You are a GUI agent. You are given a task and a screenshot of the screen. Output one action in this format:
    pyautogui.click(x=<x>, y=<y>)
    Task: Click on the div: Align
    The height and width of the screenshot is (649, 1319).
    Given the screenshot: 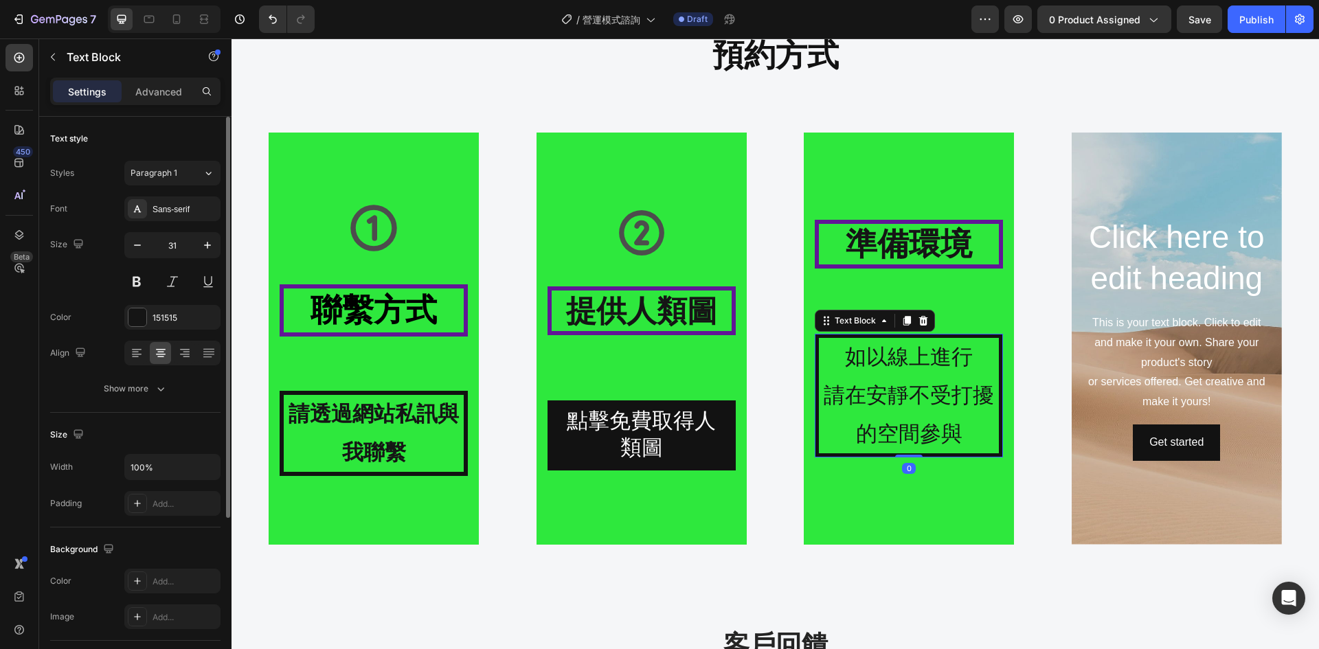 What is the action you would take?
    pyautogui.click(x=69, y=353)
    